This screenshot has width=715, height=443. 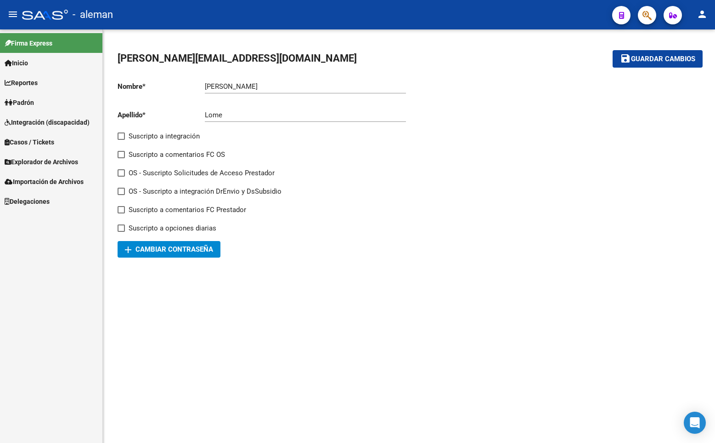 What do you see at coordinates (177, 154) in the screenshot?
I see `span: Suscripto a comentarios FC OS` at bounding box center [177, 154].